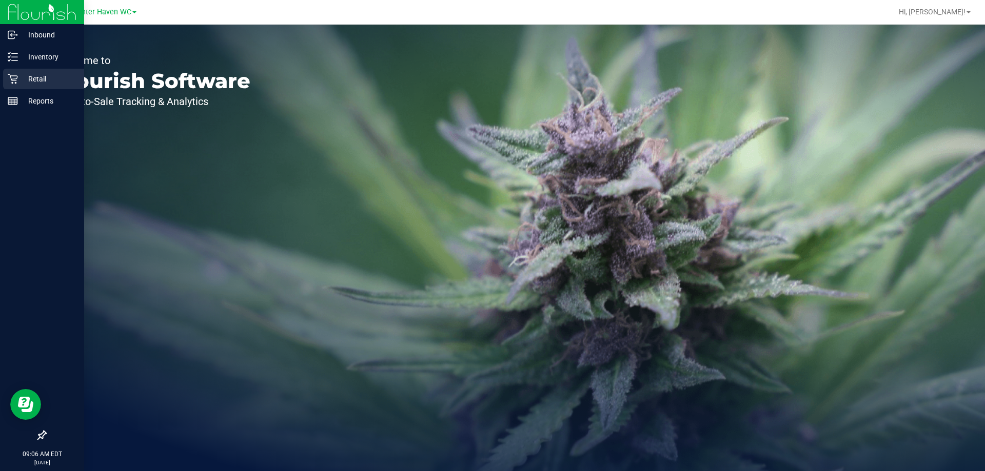 This screenshot has height=471, width=985. What do you see at coordinates (102, 12) in the screenshot?
I see `span: Winter Haven WC` at bounding box center [102, 12].